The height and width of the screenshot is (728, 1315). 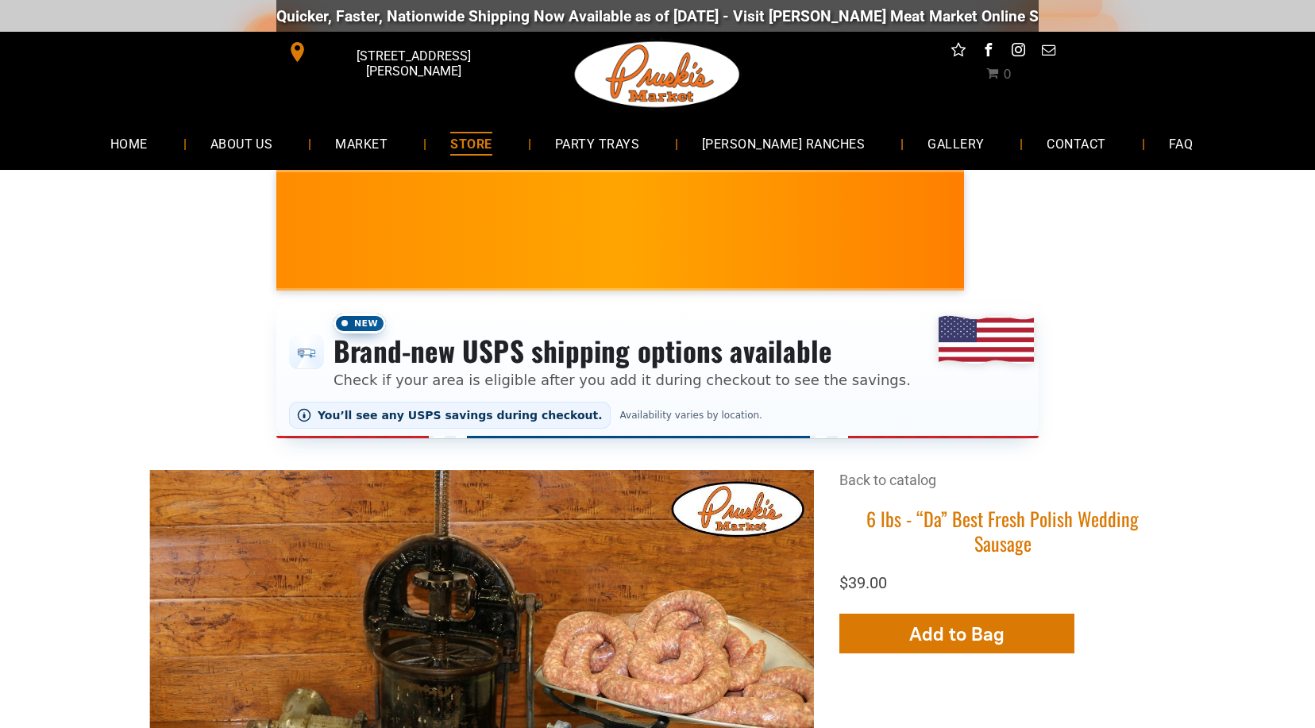 I want to click on span: $39.00, so click(x=863, y=583).